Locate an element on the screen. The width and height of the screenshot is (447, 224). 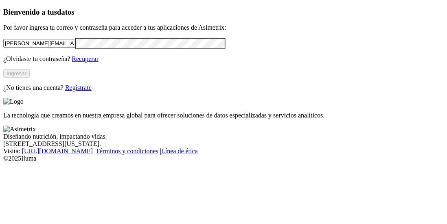
input: Tu correo is located at coordinates (39, 43).